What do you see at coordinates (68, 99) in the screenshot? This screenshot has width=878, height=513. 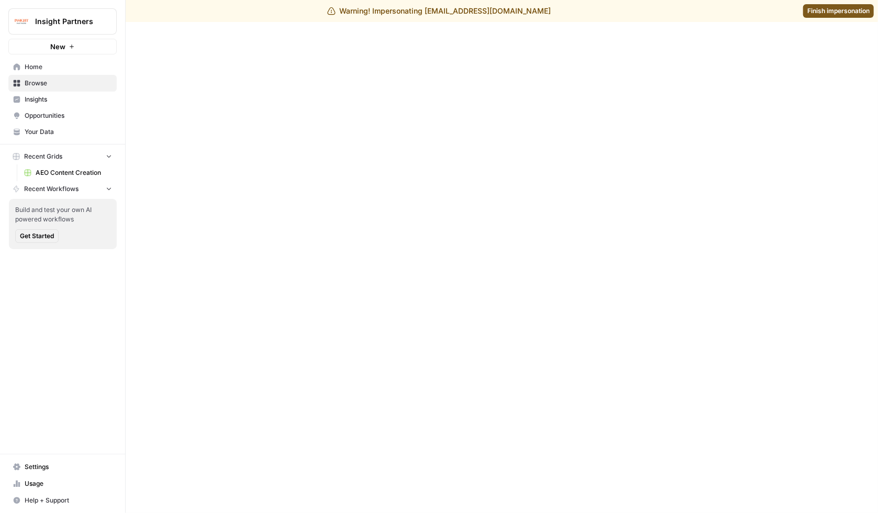 I see `span: Insights` at bounding box center [68, 99].